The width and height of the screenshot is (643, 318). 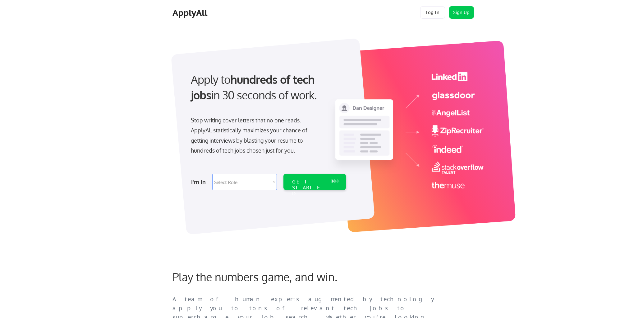 What do you see at coordinates (191, 13) in the screenshot?
I see `div: ApplyAll` at bounding box center [191, 13].